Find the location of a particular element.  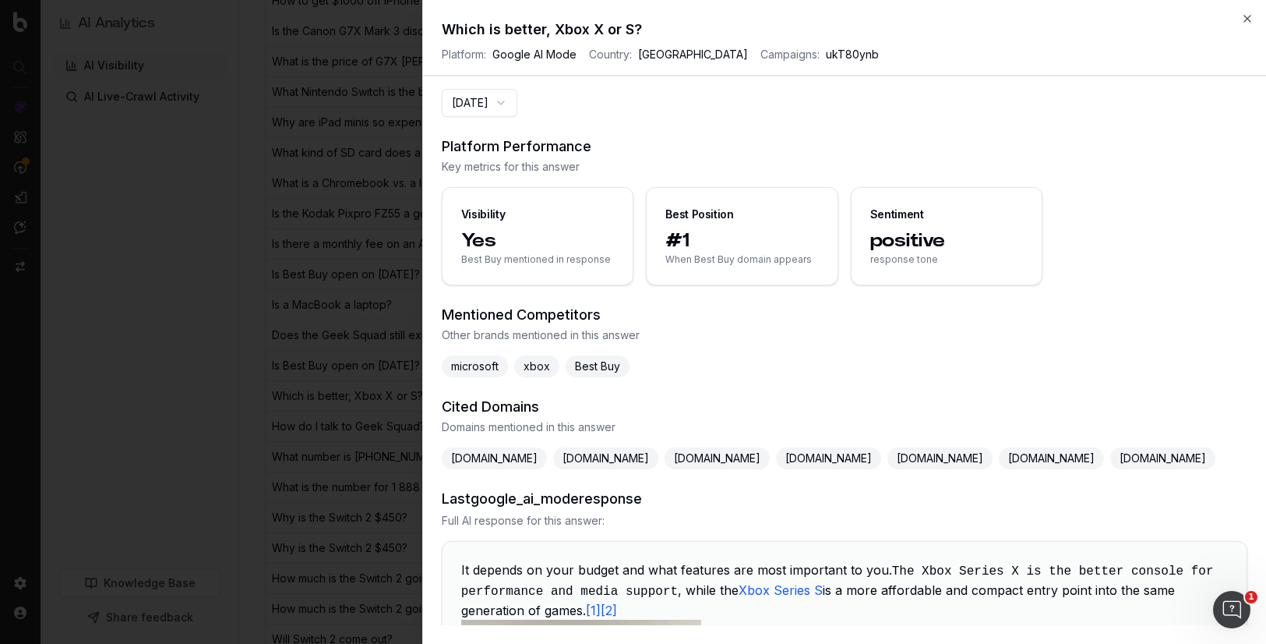

span: Domains mentioned in this answer is located at coordinates (845, 427).